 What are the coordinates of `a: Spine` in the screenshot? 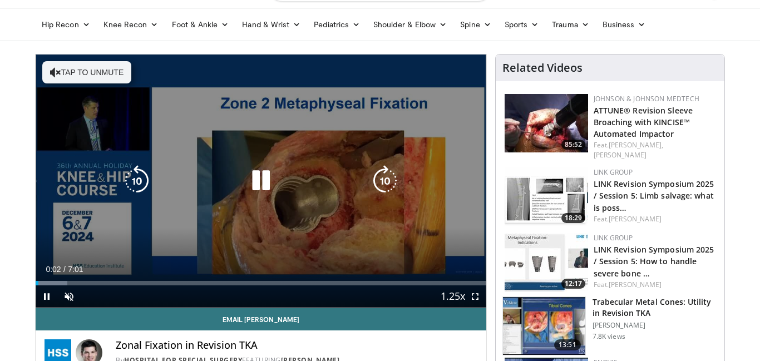 It's located at (475, 24).